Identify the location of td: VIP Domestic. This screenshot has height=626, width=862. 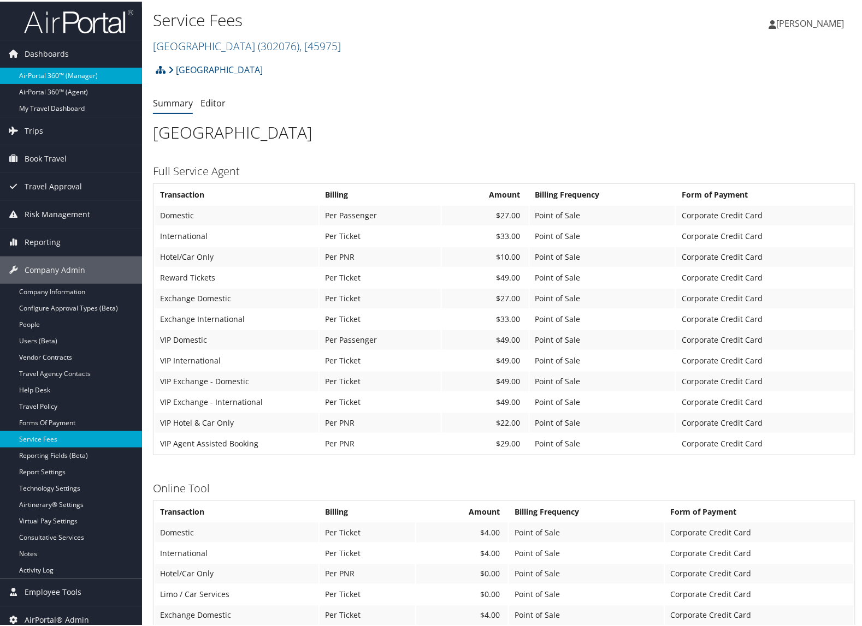
(236, 339).